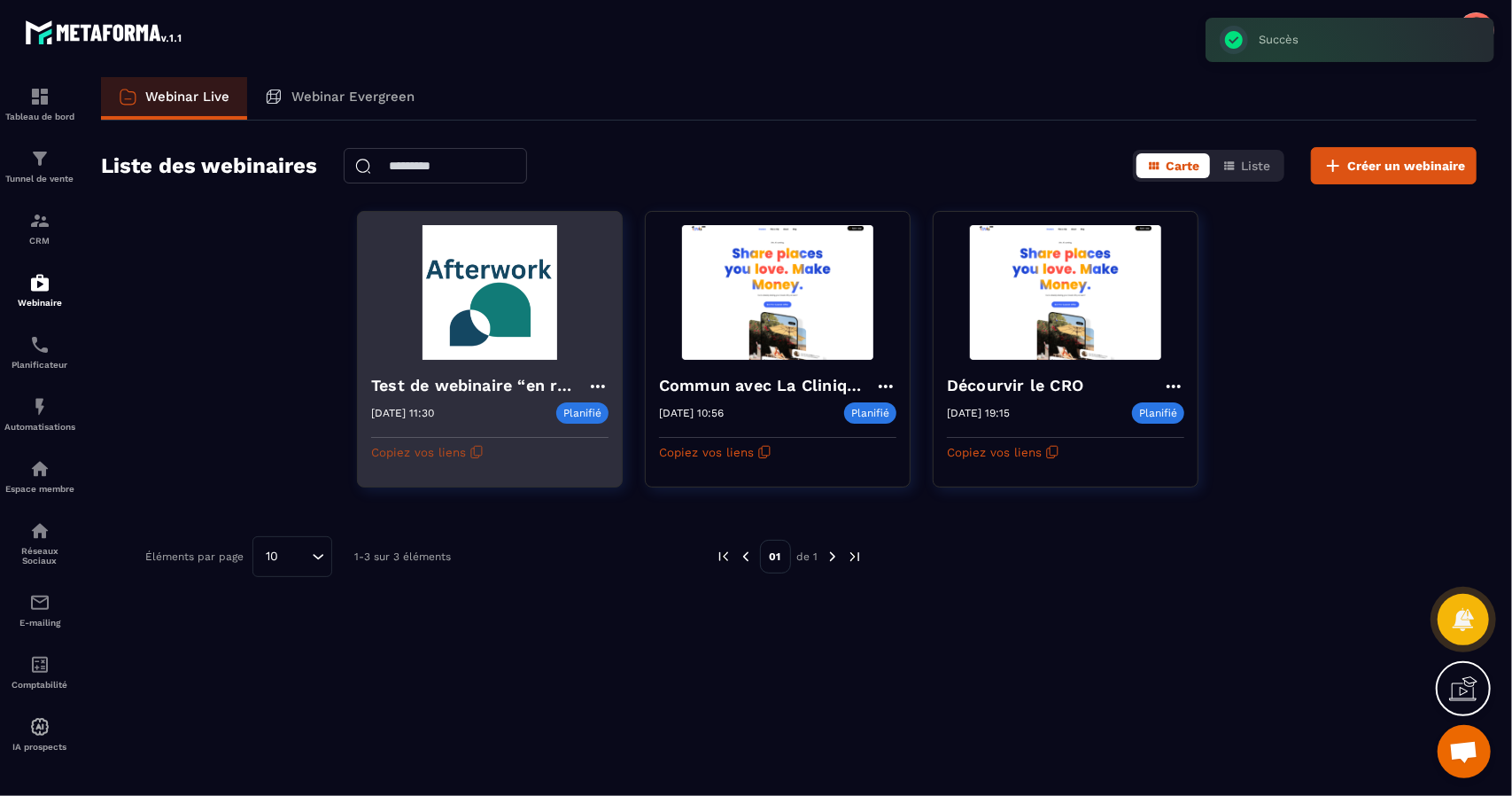  I want to click on p: Comptabilité, so click(40, 684).